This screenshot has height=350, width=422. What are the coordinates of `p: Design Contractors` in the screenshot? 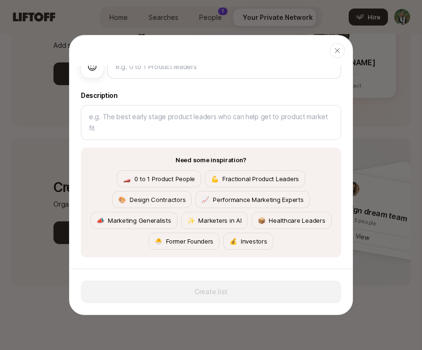 It's located at (152, 200).